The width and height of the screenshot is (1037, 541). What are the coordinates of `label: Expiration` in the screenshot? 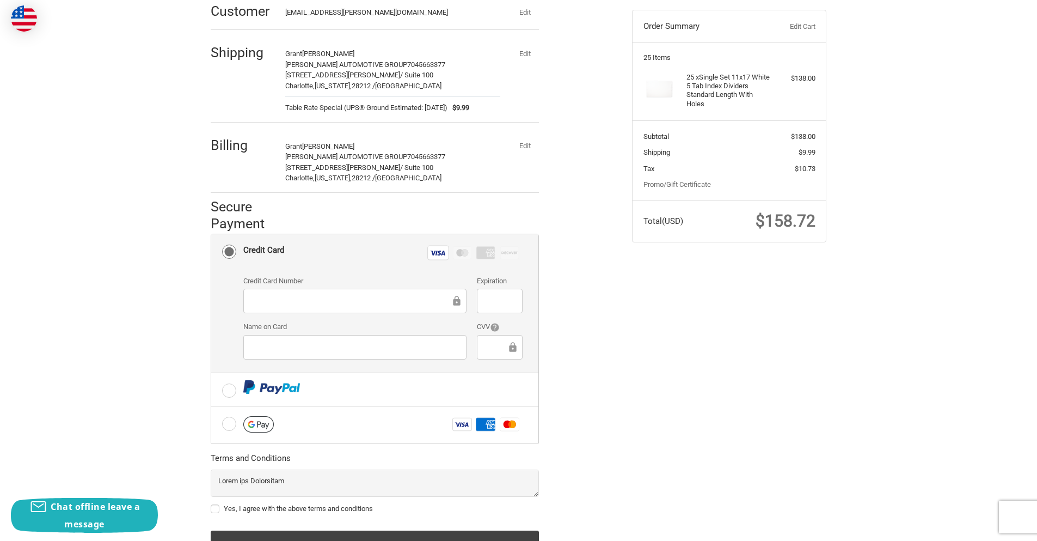 It's located at (499, 281).